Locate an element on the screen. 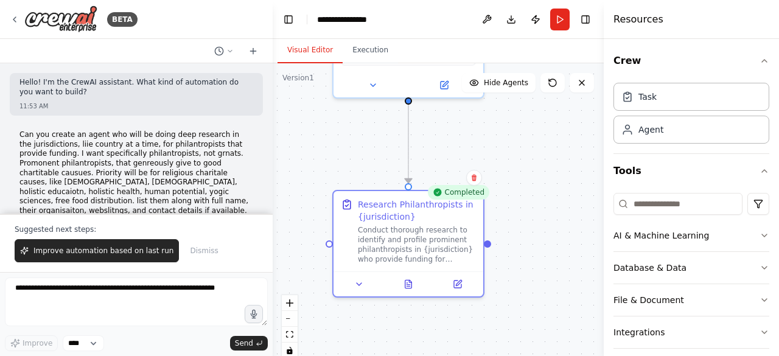 This screenshot has height=356, width=779. div: CompletedResearch Philanthropists in {jurisdiction}Conduct thorough research to identify and prof... is located at coordinates (408, 243).